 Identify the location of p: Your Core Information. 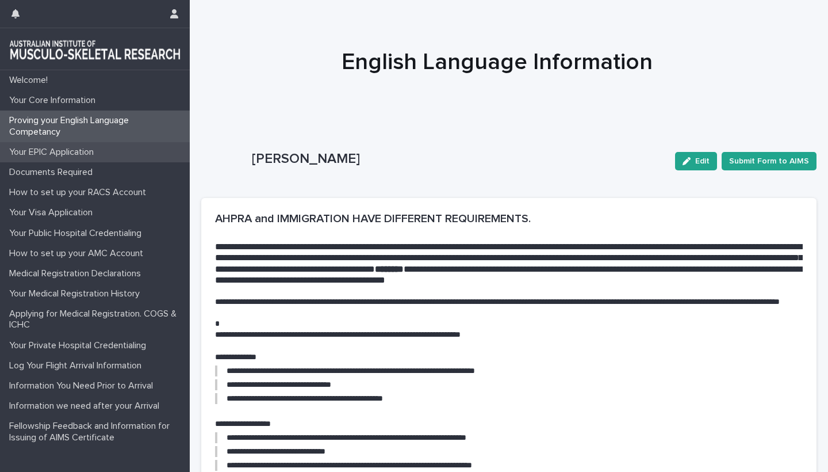
(55, 100).